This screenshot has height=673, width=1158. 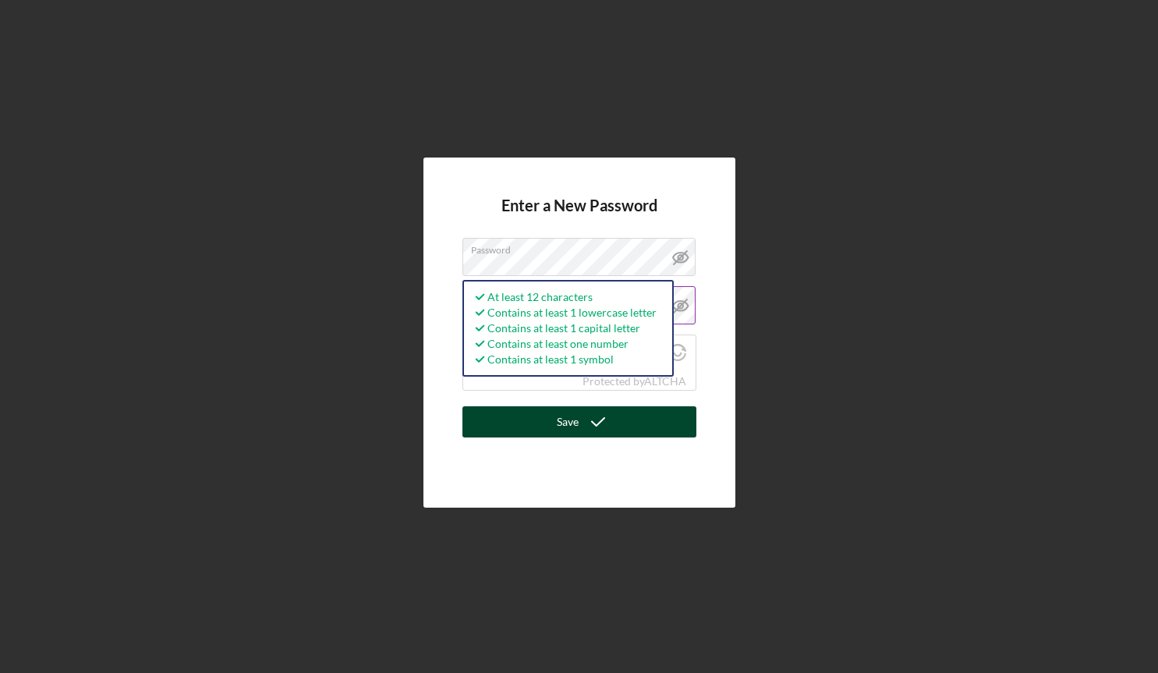 What do you see at coordinates (564, 297) in the screenshot?
I see `div: At least 12 characters` at bounding box center [564, 297].